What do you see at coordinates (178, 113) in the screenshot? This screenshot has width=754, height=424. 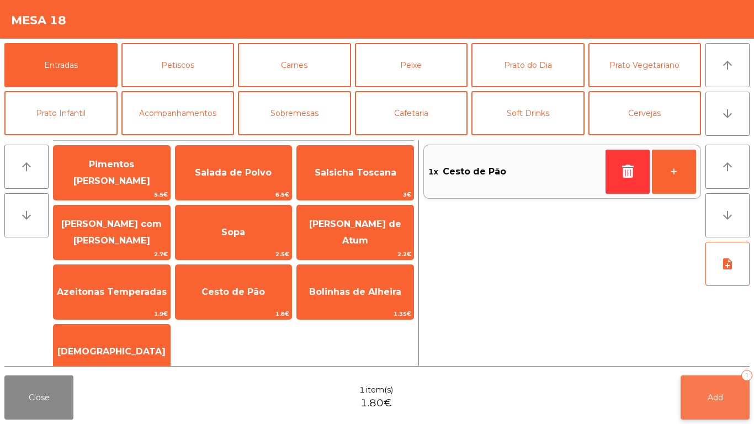 I see `button: Acompanhamentos` at bounding box center [178, 113].